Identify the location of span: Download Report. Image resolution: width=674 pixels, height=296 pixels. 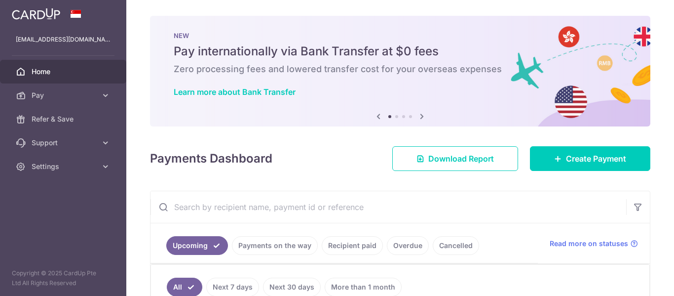
(461, 158).